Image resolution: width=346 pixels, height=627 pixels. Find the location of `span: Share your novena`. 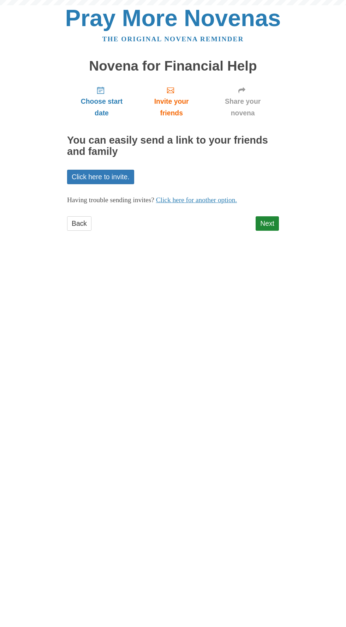

span: Share your novena is located at coordinates (242, 107).